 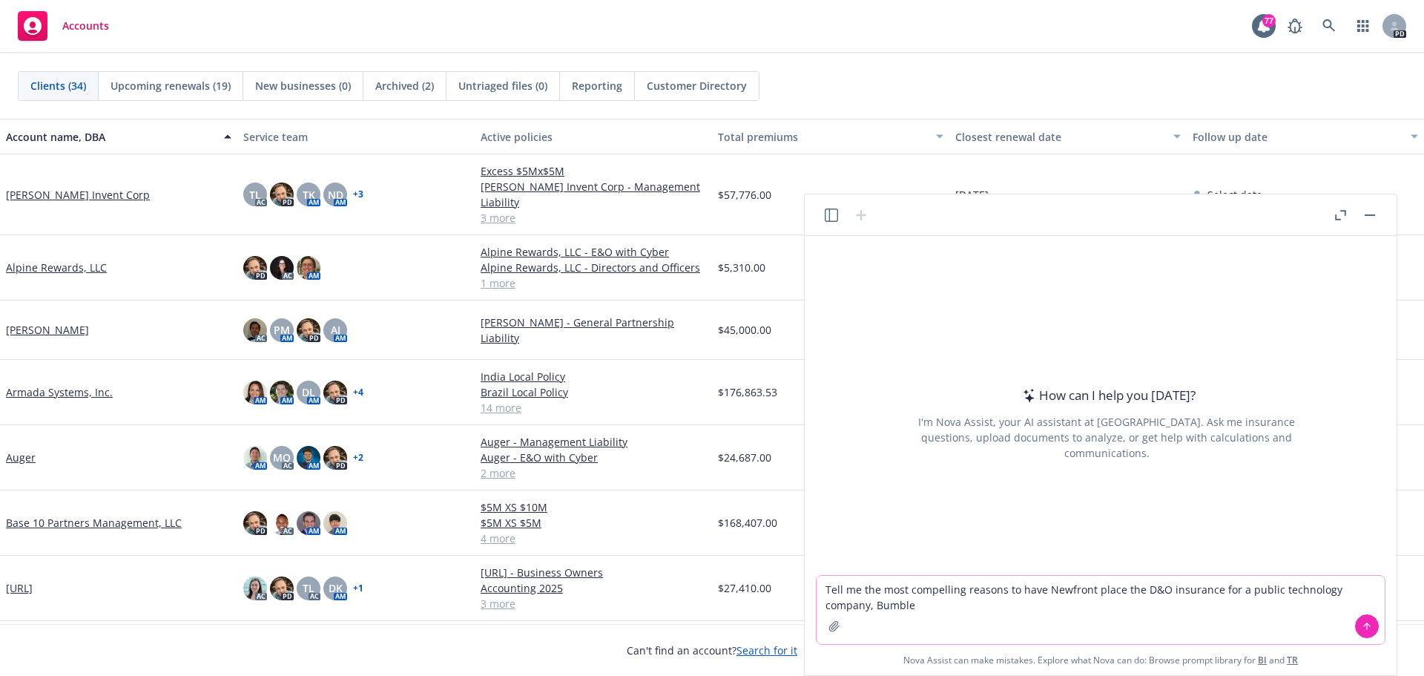 I want to click on span: DK, so click(x=335, y=587).